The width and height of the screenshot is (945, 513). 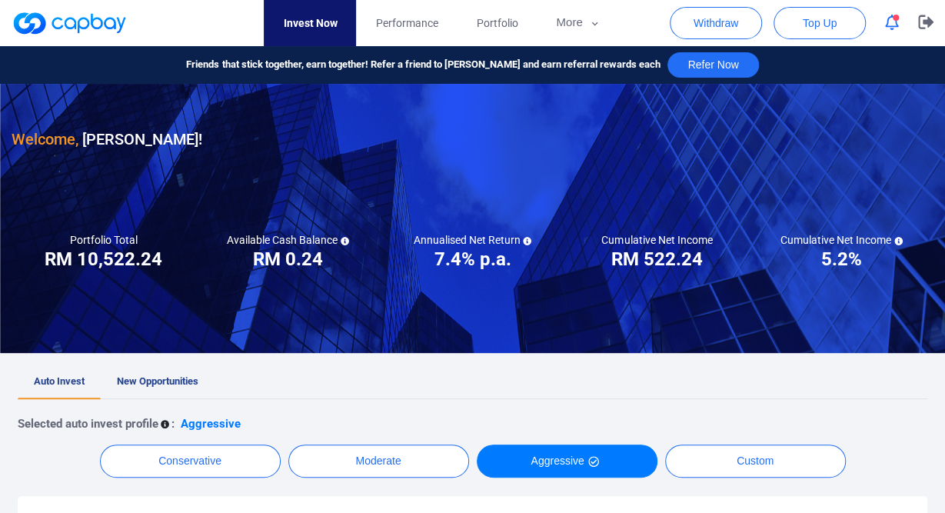 What do you see at coordinates (820, 23) in the screenshot?
I see `button: Top Up` at bounding box center [820, 23].